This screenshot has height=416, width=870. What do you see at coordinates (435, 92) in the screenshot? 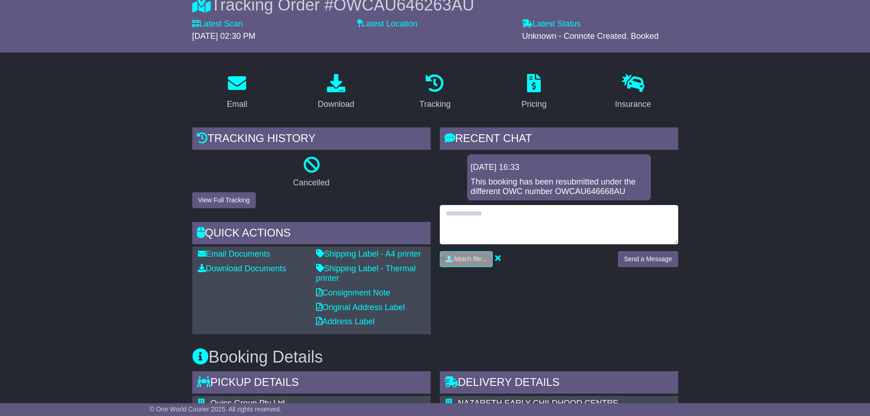
I see `a: Tracking` at bounding box center [435, 92].